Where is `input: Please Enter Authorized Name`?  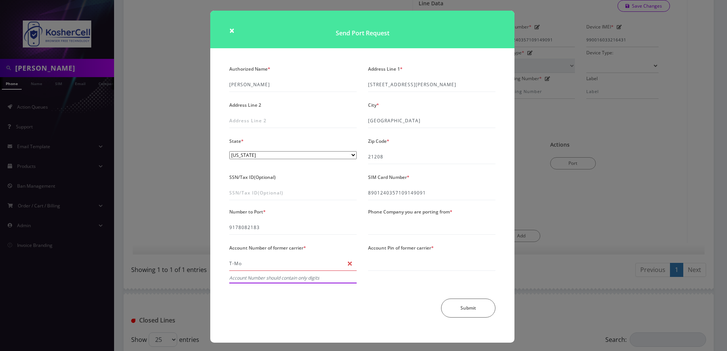 input: Please Enter Authorized Name is located at coordinates (293, 85).